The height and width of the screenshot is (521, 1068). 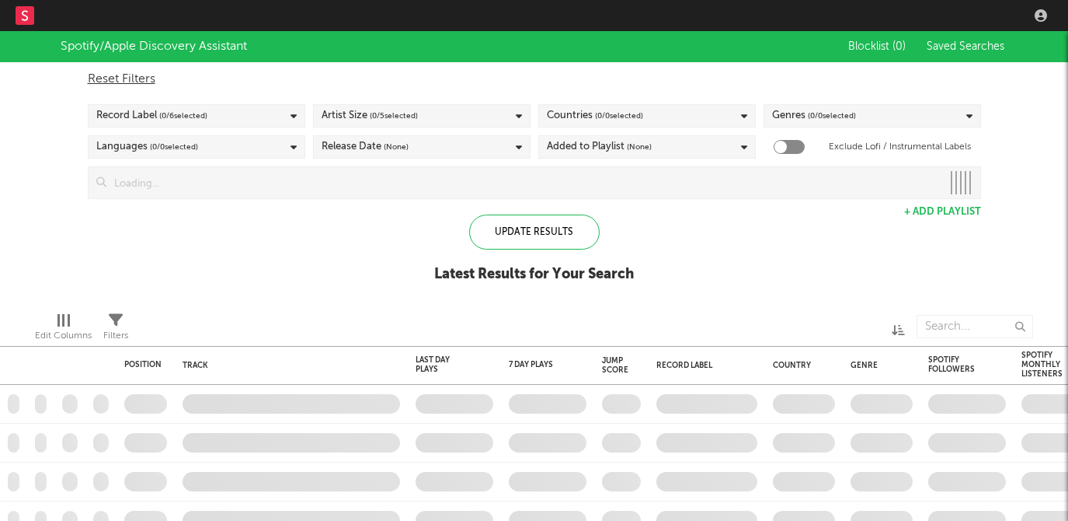 I want to click on span: Blocklist, so click(x=877, y=47).